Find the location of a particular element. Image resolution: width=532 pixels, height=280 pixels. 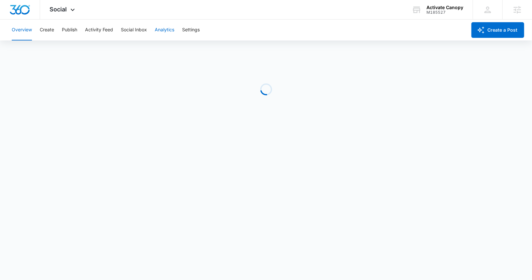

button: Settings is located at coordinates (191, 30).